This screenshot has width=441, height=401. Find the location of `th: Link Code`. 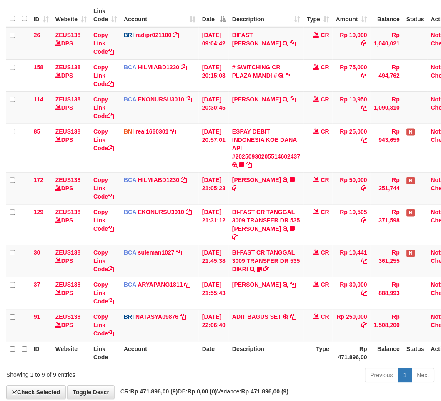

th: Link Code is located at coordinates (105, 353).